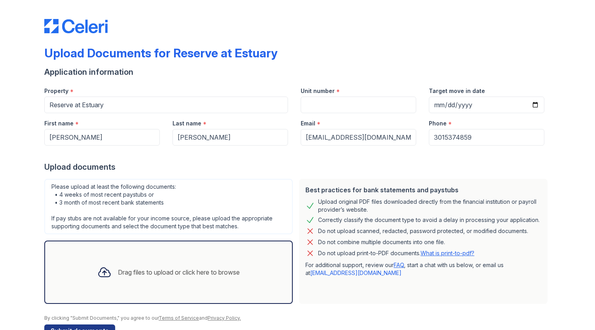  Describe the element at coordinates (396, 253) in the screenshot. I see `p: Do not upload print-to-PDF documents.` at that location.